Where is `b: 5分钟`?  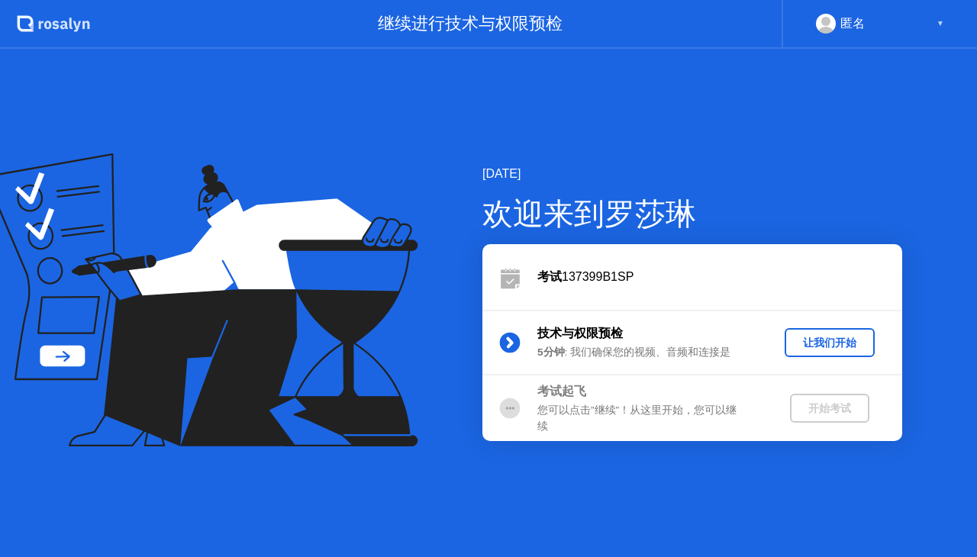 b: 5分钟 is located at coordinates (551, 352).